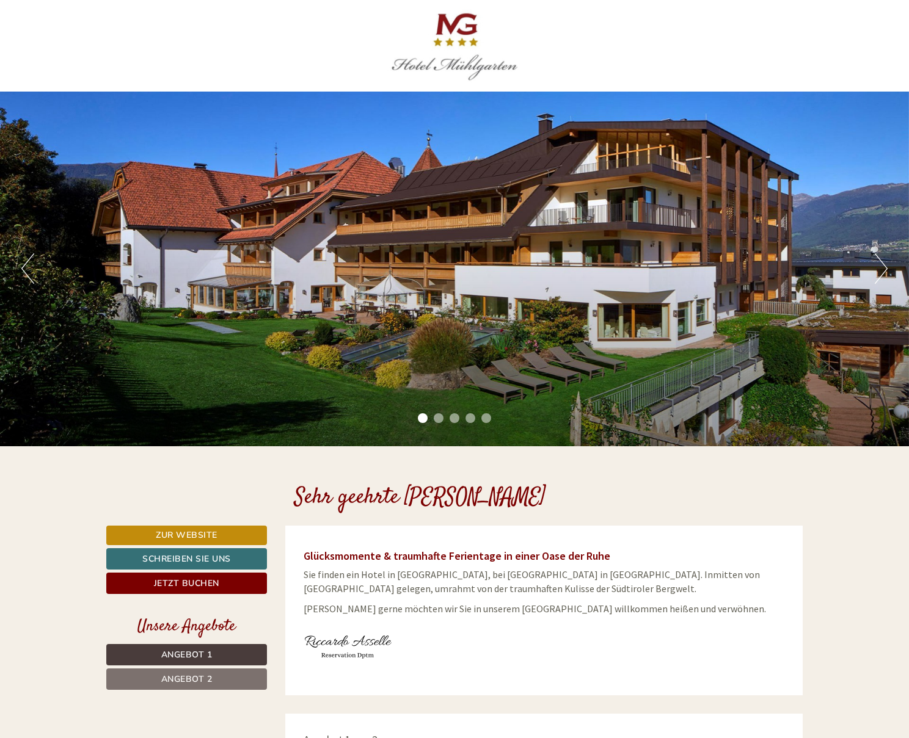  I want to click on span: Angebot 2, so click(187, 679).